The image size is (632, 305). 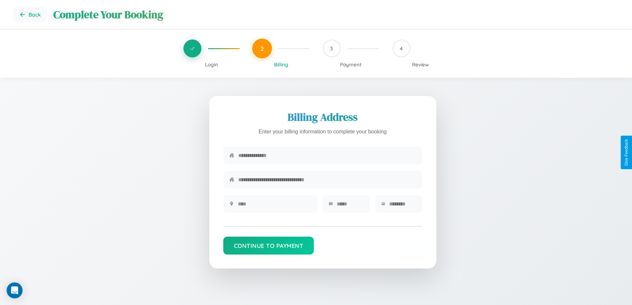 What do you see at coordinates (401, 48) in the screenshot?
I see `span: 4` at bounding box center [401, 48].